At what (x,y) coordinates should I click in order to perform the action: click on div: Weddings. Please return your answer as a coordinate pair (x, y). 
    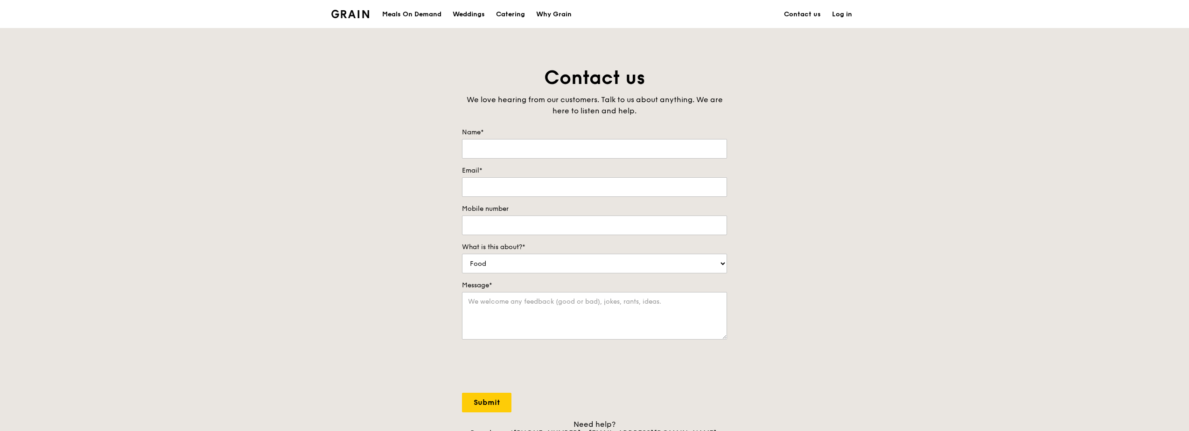
    Looking at the image, I should click on (469, 14).